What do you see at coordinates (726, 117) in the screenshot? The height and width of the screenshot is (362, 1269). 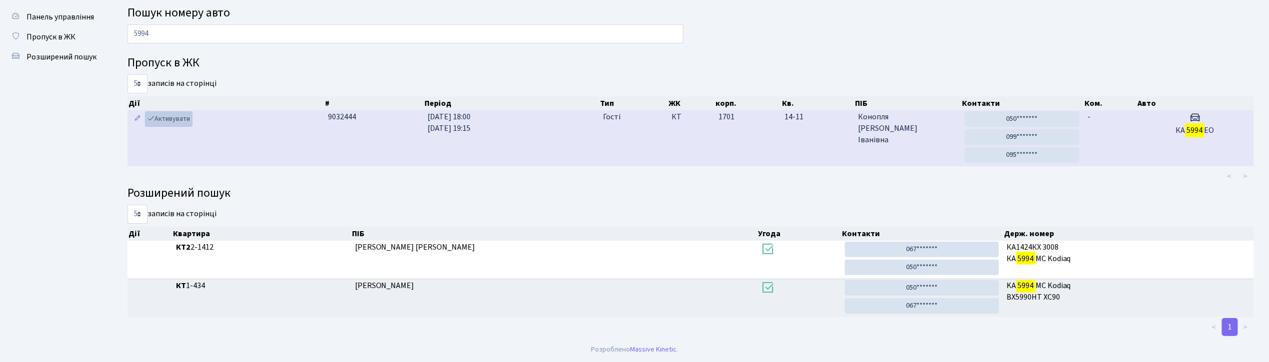 I see `span: 1701` at bounding box center [726, 117].